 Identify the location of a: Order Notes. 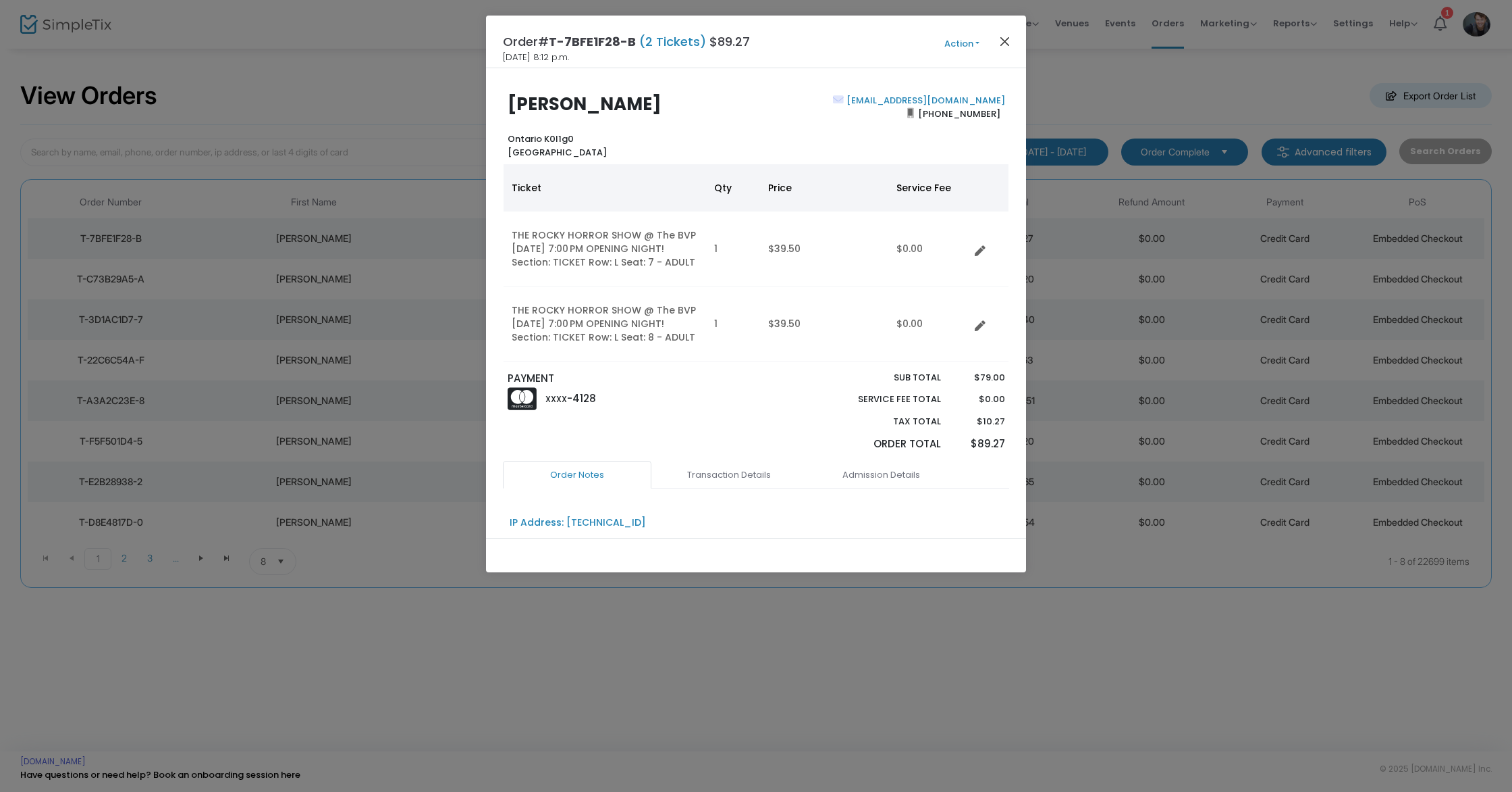
(577, 475).